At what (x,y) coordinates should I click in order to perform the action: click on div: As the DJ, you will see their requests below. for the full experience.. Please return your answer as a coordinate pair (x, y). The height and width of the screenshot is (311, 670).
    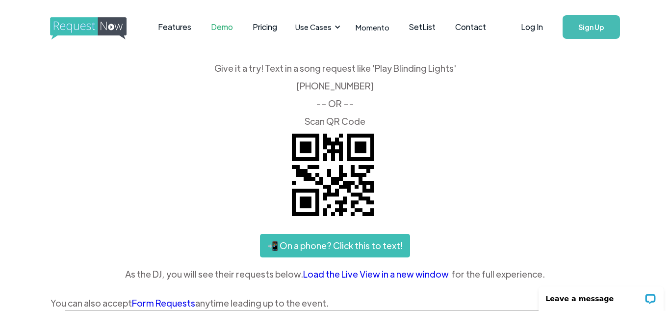
    Looking at the image, I should click on (335, 274).